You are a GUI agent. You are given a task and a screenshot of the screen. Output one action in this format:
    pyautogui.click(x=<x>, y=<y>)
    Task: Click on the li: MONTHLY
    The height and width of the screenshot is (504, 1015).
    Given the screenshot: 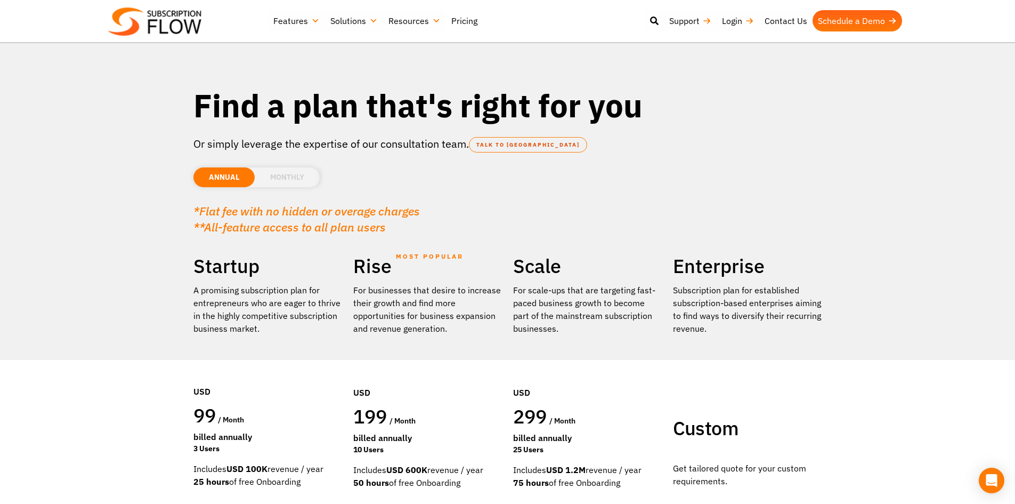 What is the action you would take?
    pyautogui.click(x=287, y=177)
    